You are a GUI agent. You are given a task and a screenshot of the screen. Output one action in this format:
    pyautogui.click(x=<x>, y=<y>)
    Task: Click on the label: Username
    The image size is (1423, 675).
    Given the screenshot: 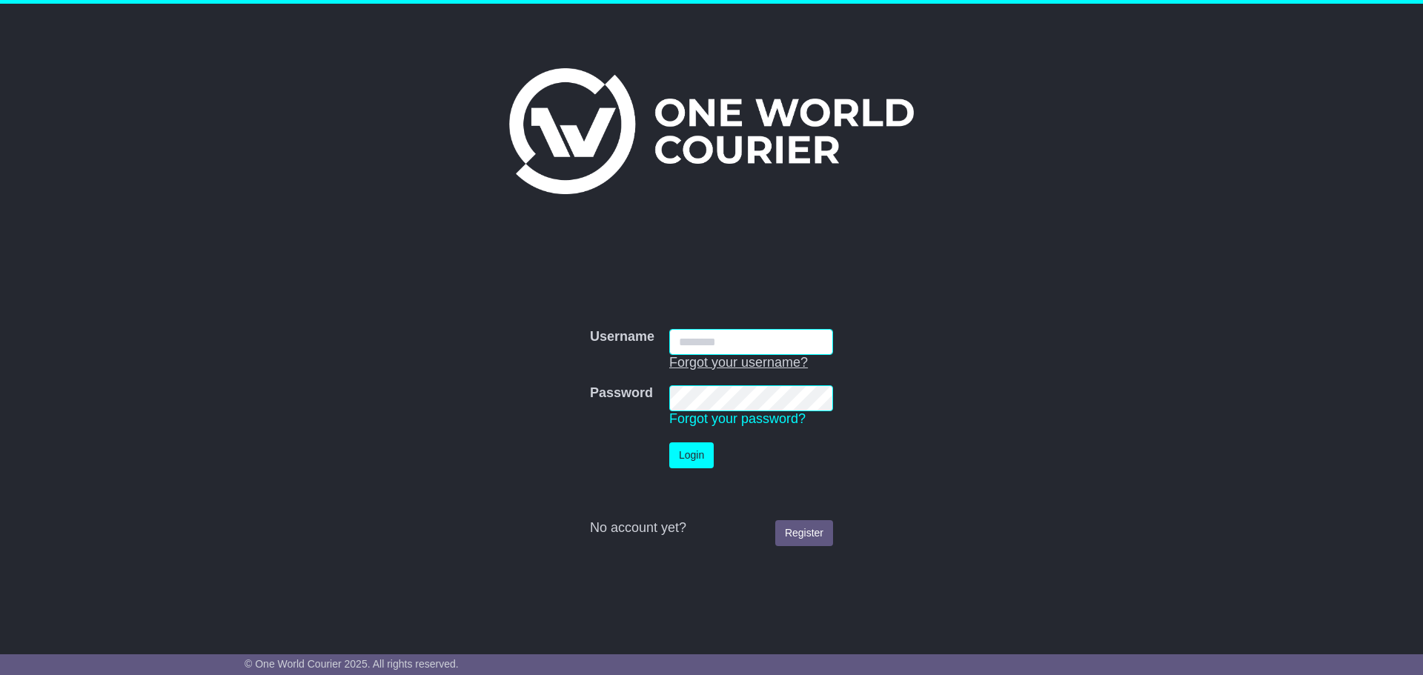 What is the action you would take?
    pyautogui.click(x=622, y=337)
    